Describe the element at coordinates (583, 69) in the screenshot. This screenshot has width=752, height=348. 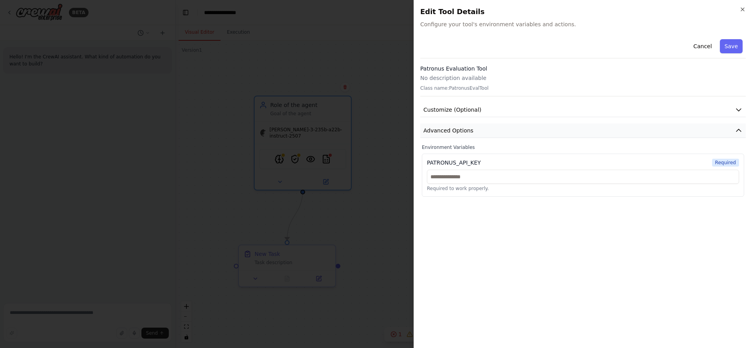
I see `h3: Patronus Evaluation Tool` at that location.